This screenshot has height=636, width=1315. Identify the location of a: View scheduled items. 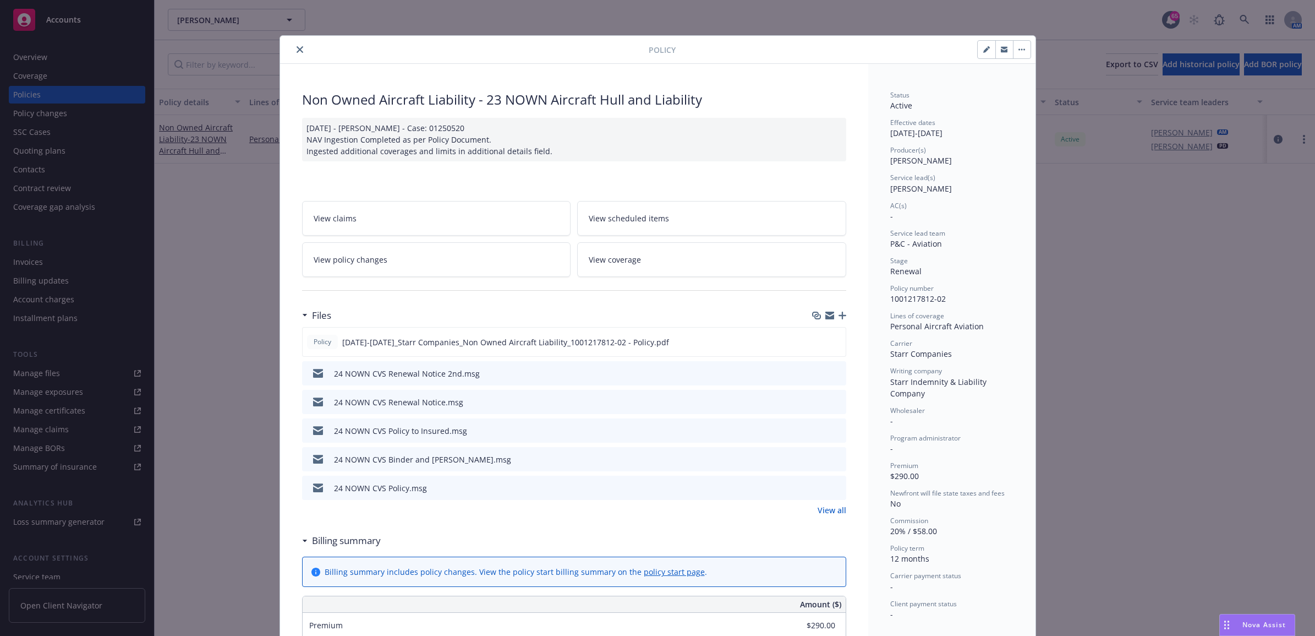
(712, 218).